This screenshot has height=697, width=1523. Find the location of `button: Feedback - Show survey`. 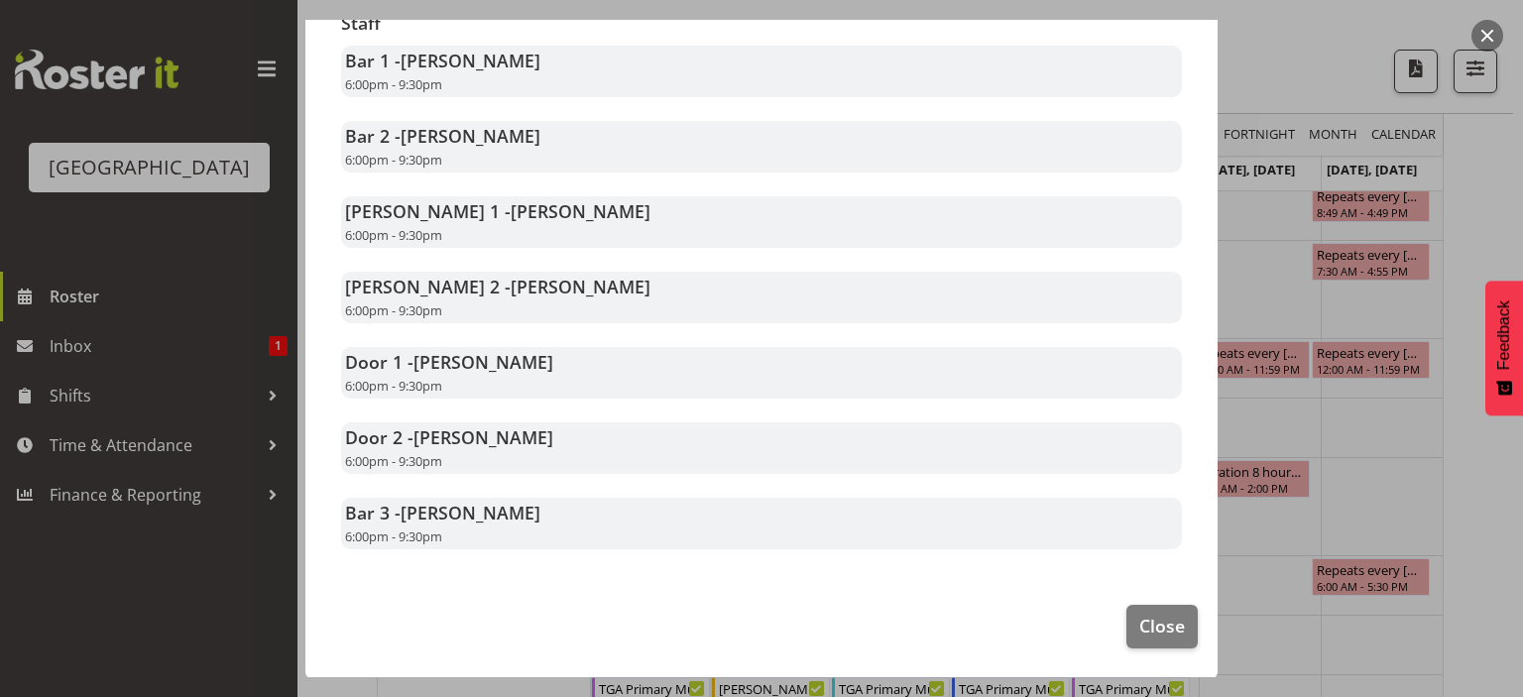

button: Feedback - Show survey is located at coordinates (1504, 348).